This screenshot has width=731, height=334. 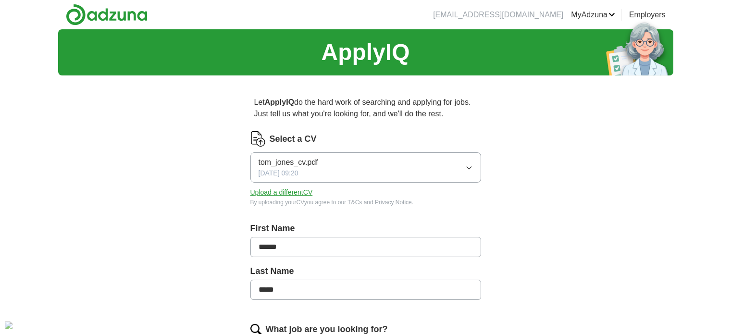 I want to click on label: Last Name, so click(x=365, y=271).